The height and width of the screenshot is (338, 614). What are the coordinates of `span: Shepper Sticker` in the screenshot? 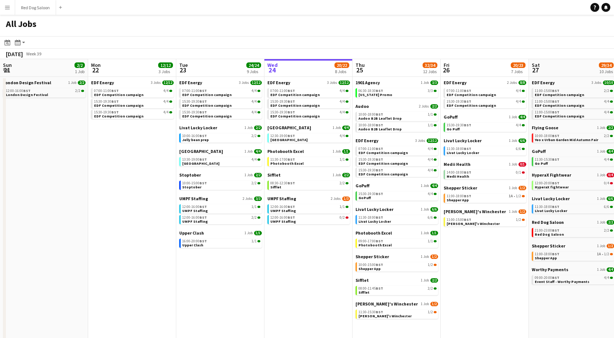 It's located at (460, 187).